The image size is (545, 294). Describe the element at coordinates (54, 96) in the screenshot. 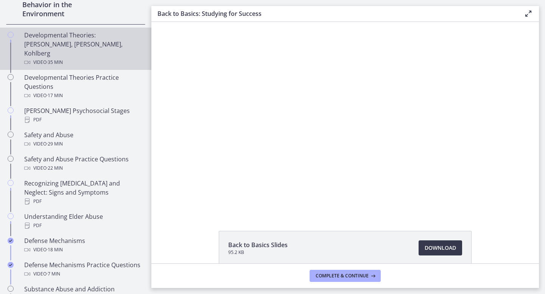

I see `span: · 17 min` at that location.